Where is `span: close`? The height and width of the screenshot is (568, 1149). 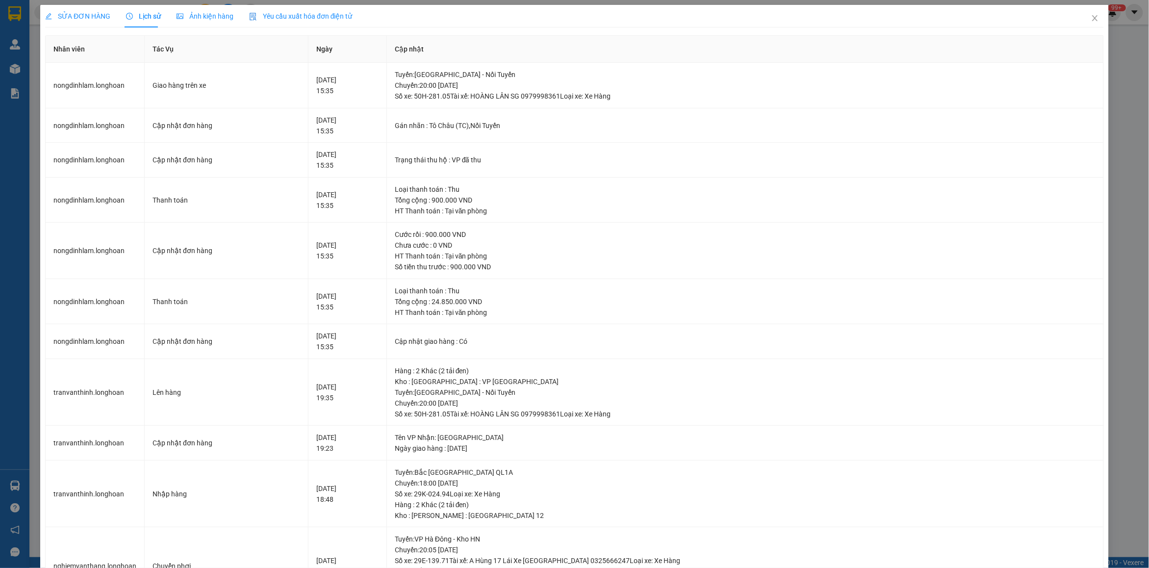 span: close is located at coordinates (1095, 18).